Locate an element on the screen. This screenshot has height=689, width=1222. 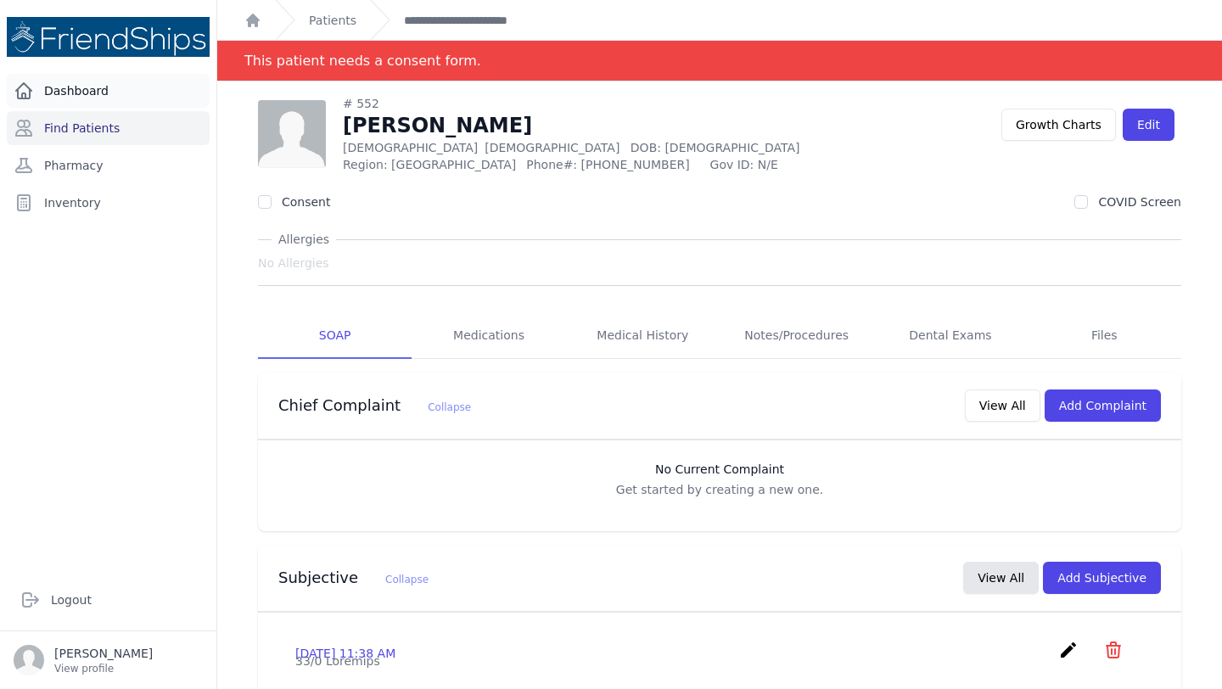
label: COVID Screen is located at coordinates (1139, 202).